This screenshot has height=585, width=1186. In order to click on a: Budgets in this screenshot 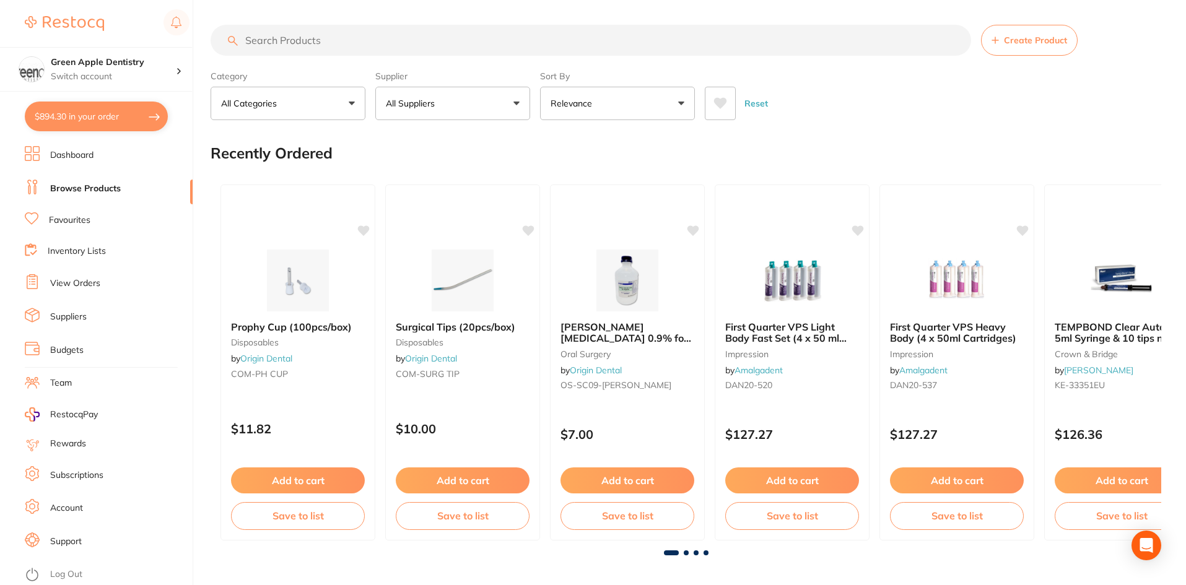, I will do `click(67, 351)`.